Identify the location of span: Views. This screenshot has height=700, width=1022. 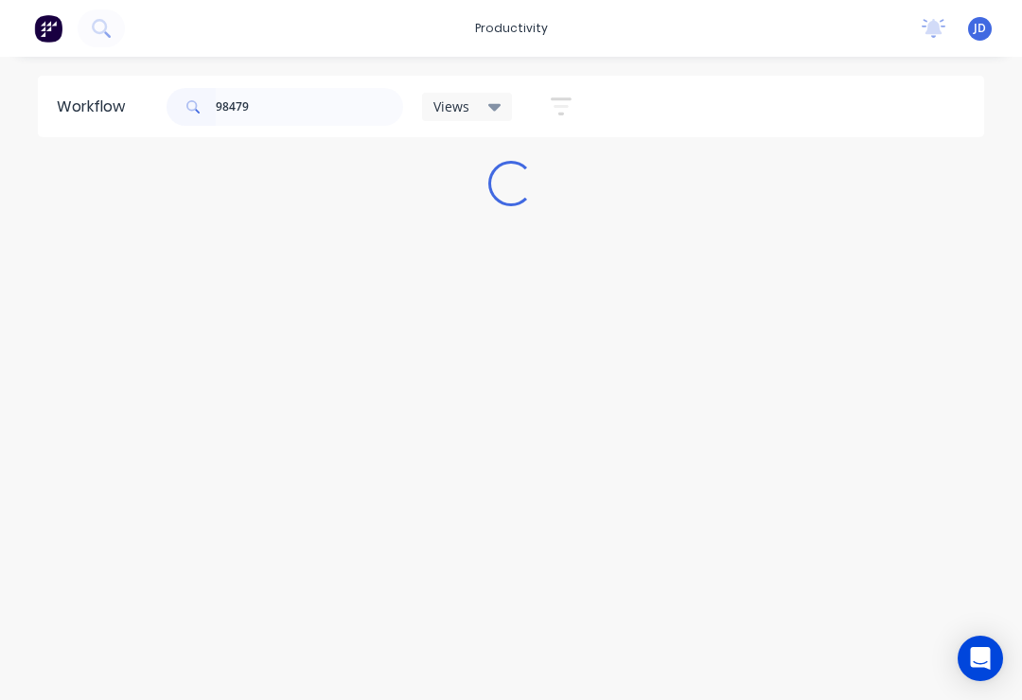
(451, 106).